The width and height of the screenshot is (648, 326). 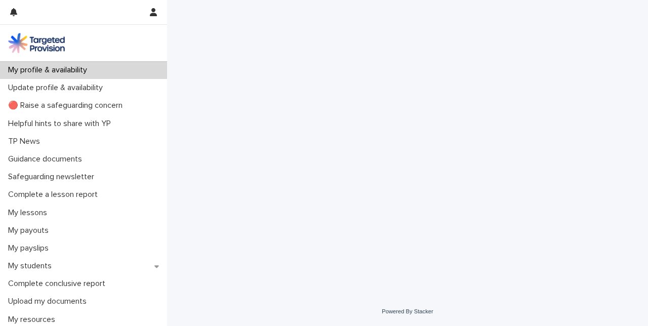 What do you see at coordinates (407, 311) in the screenshot?
I see `a: Powered By Stacker` at bounding box center [407, 311].